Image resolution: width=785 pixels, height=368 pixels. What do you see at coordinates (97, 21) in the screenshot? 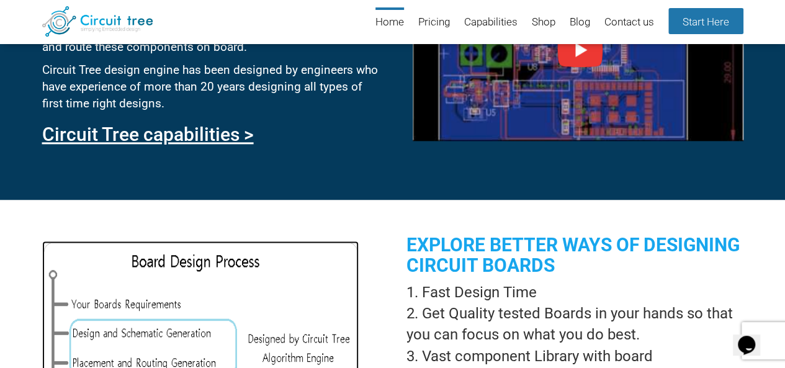
I see `img: Circuit Tree` at bounding box center [97, 21].